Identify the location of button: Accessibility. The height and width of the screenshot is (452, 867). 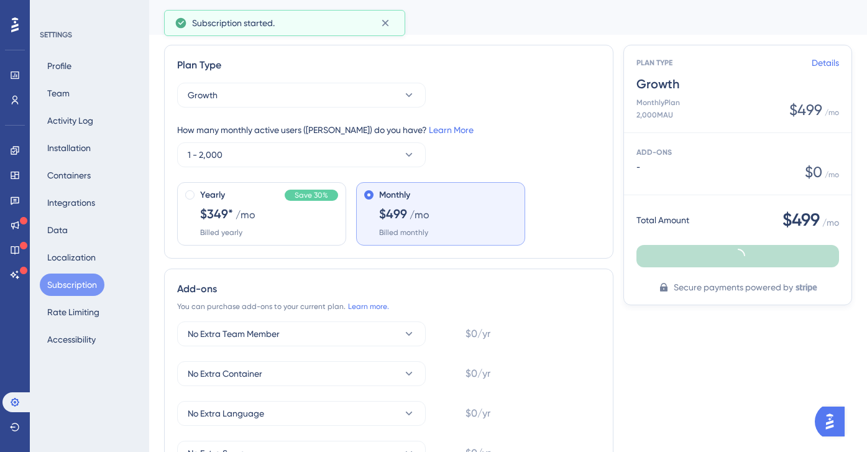
(71, 339).